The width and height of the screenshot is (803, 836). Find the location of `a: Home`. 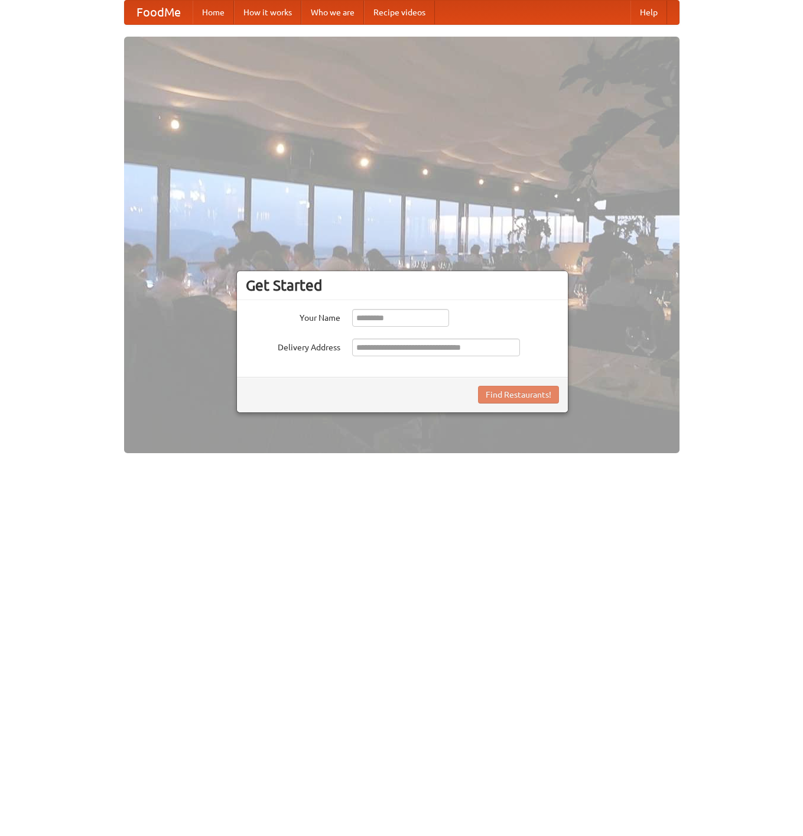

a: Home is located at coordinates (213, 12).